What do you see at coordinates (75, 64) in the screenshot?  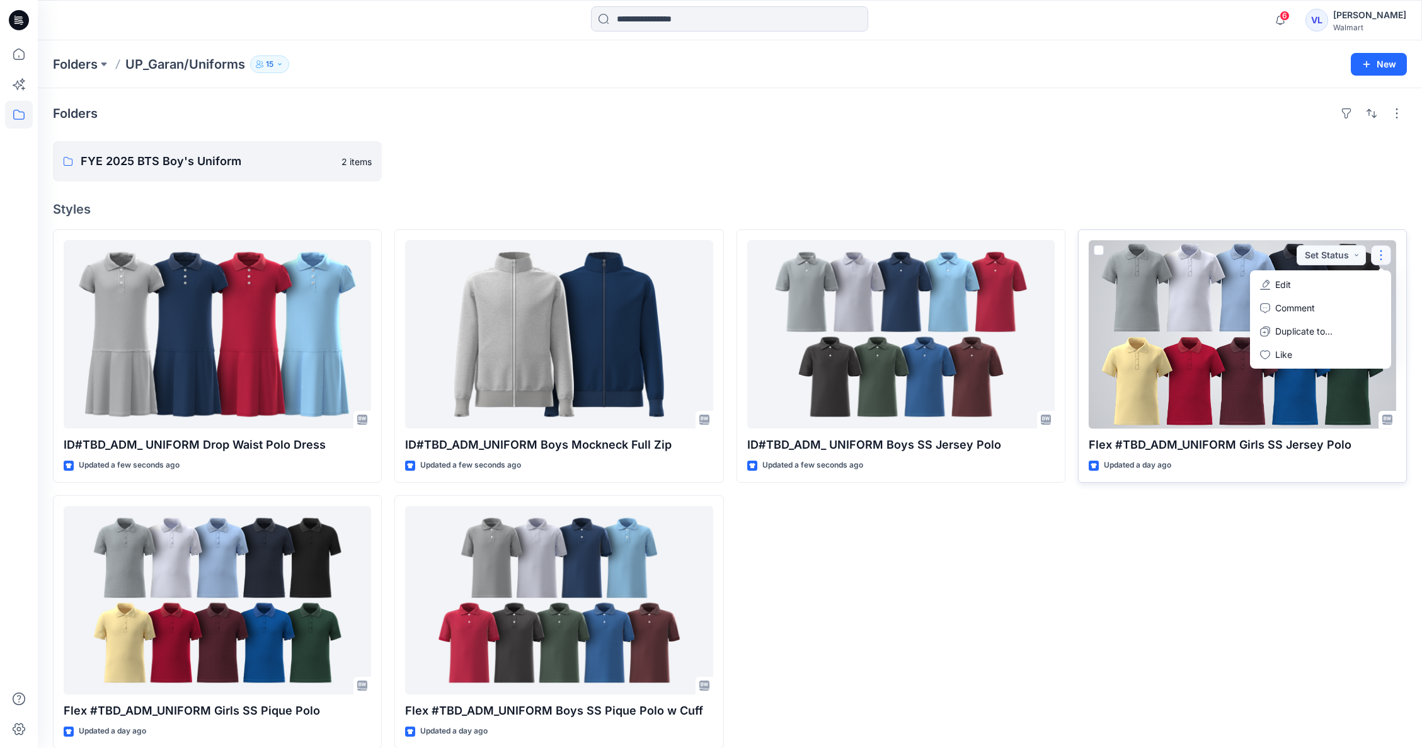 I see `a: Folders` at bounding box center [75, 64].